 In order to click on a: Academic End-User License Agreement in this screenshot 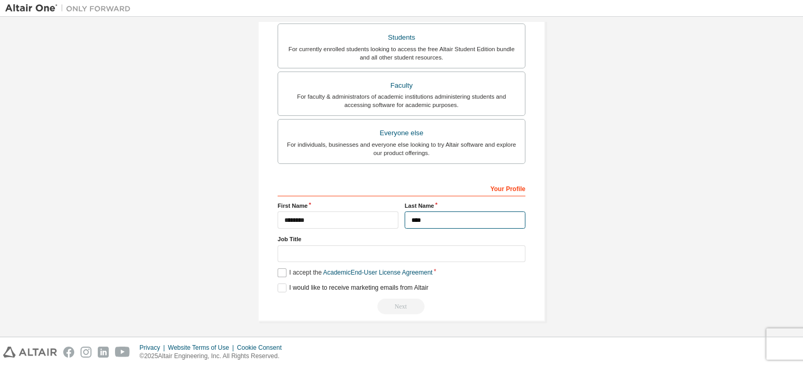, I will do `click(377, 273)`.